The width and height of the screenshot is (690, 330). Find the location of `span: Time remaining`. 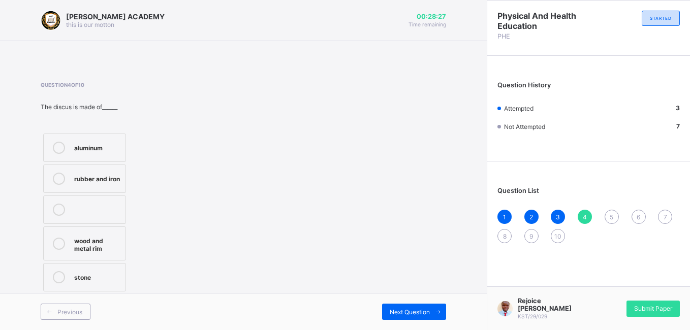

span: Time remaining is located at coordinates (427, 24).